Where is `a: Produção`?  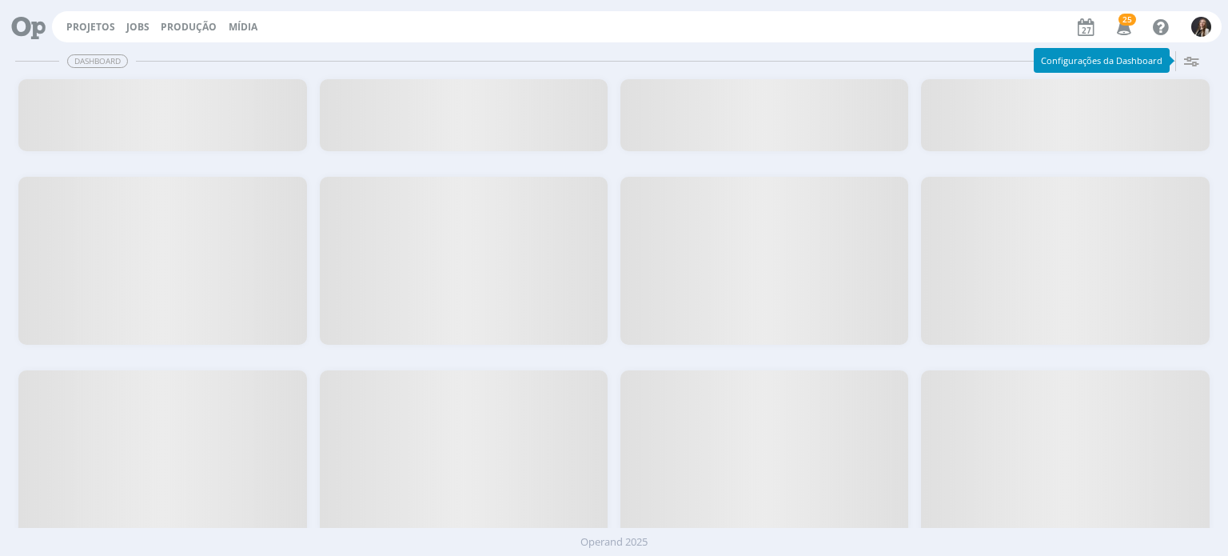
a: Produção is located at coordinates (189, 26).